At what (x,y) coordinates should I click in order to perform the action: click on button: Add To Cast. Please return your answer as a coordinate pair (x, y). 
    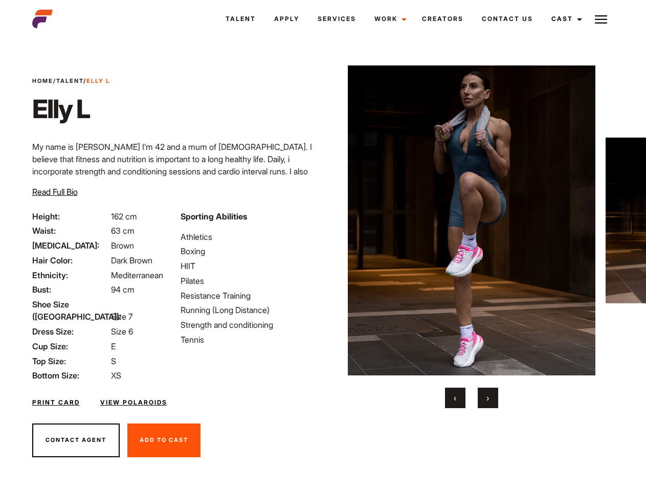
    Looking at the image, I should click on (164, 441).